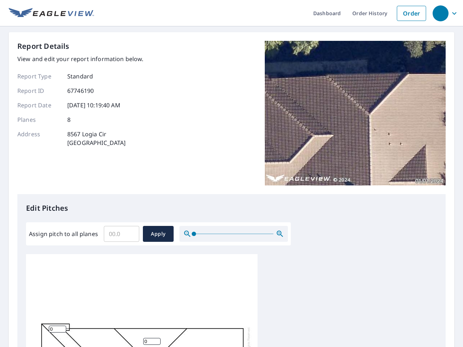 Image resolution: width=463 pixels, height=347 pixels. I want to click on p: Report ID, so click(39, 91).